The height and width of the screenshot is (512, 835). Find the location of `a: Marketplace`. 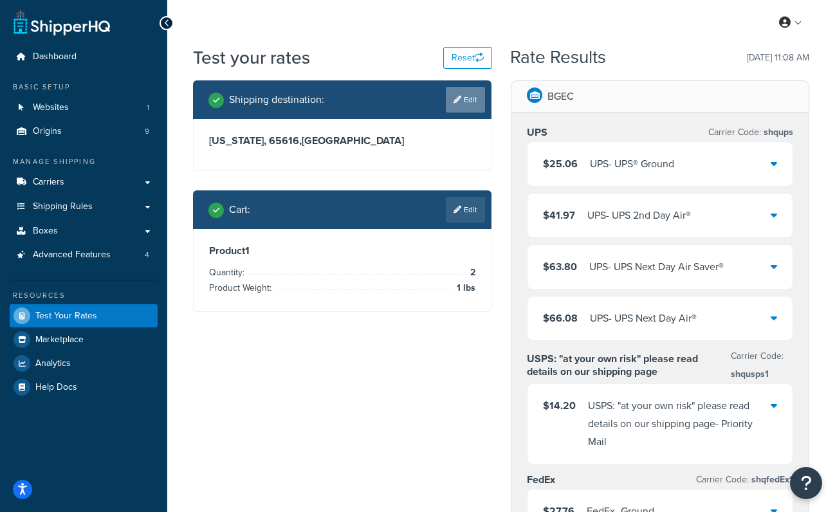

a: Marketplace is located at coordinates (84, 340).